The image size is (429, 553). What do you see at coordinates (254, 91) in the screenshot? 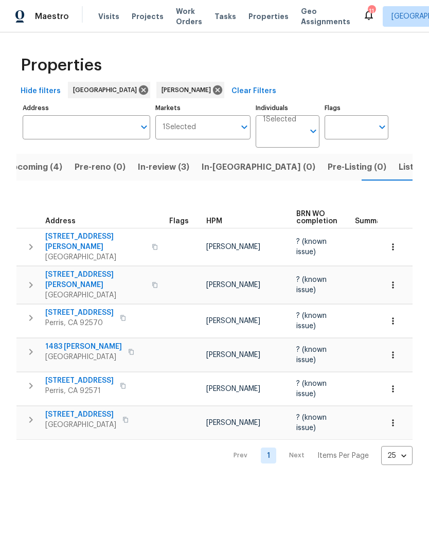
I see `span: Clear Filters` at bounding box center [254, 91].